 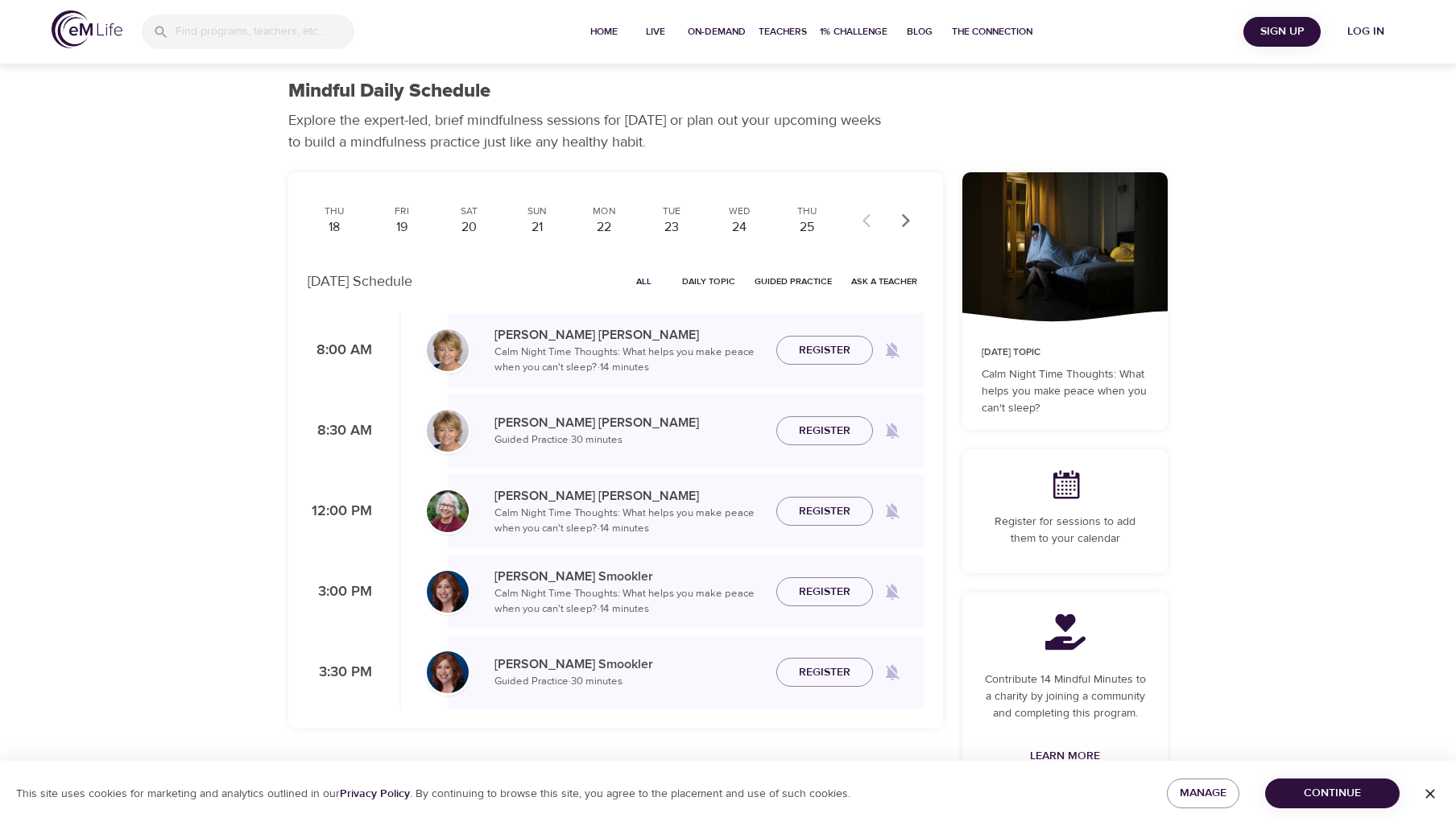 What do you see at coordinates (717, 31) in the screenshot?
I see `span: On-Demand` at bounding box center [717, 31].